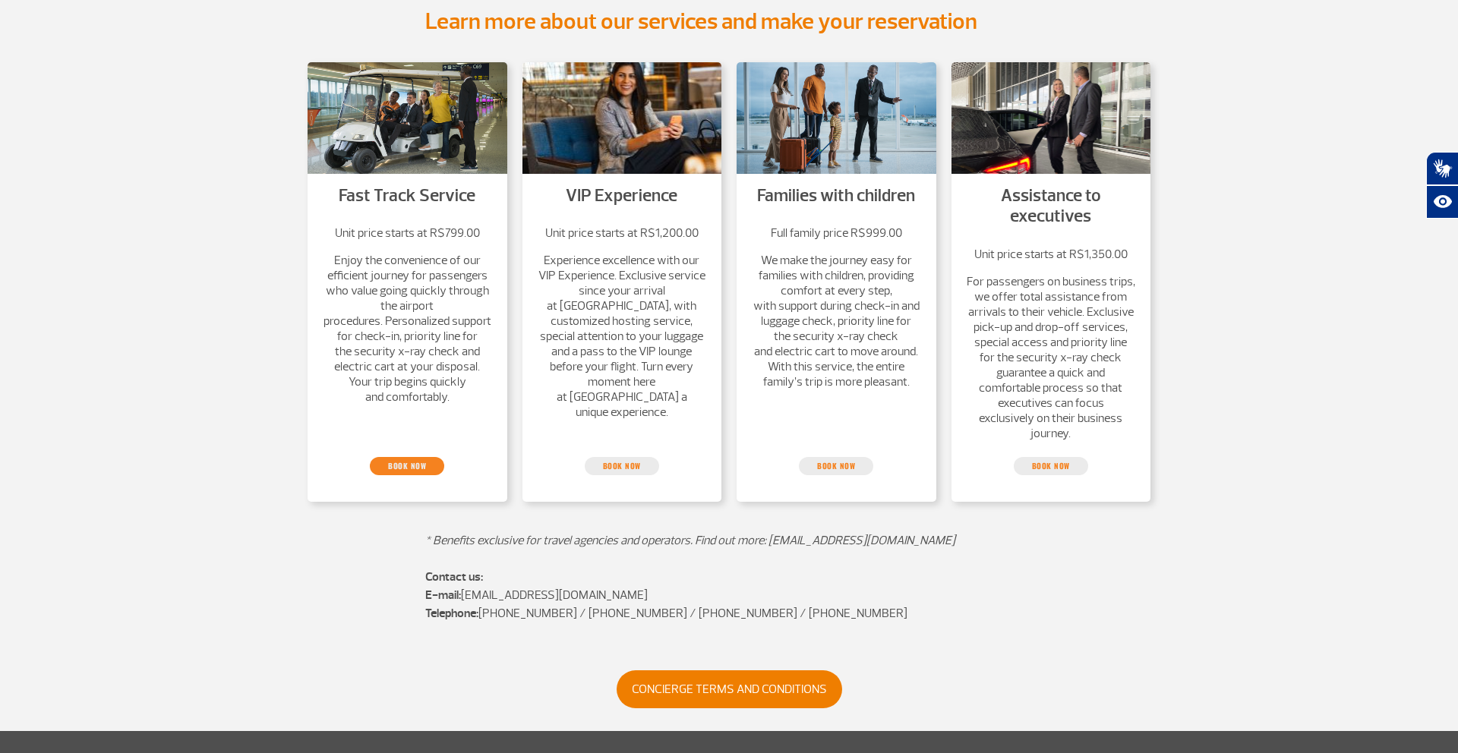  Describe the element at coordinates (407, 233) in the screenshot. I see `strong: Unit price starts at R$799.00` at that location.